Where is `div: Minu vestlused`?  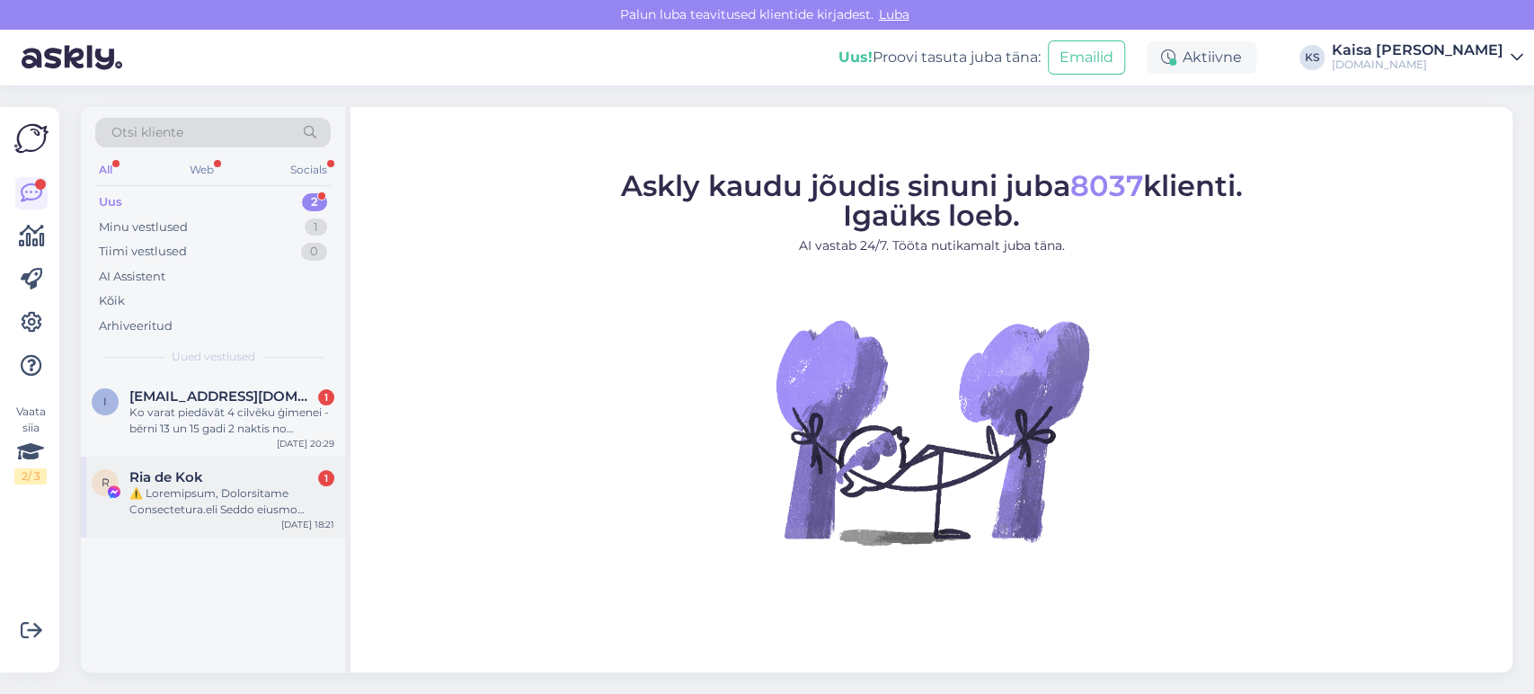 div: Minu vestlused is located at coordinates (143, 227).